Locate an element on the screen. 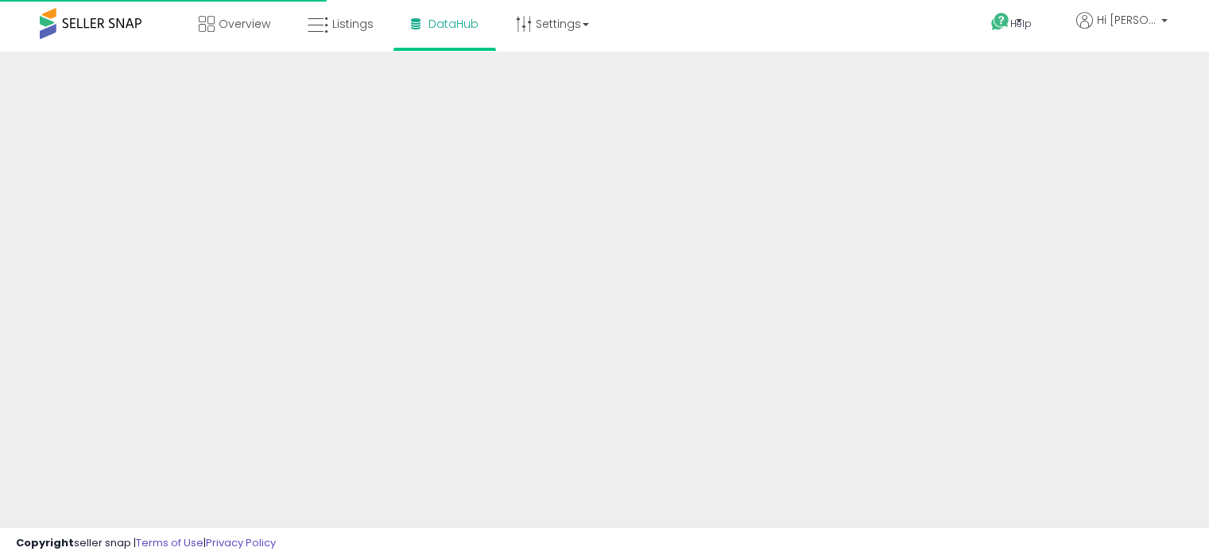 This screenshot has width=1209, height=559. a: Terms of Use is located at coordinates (169, 542).